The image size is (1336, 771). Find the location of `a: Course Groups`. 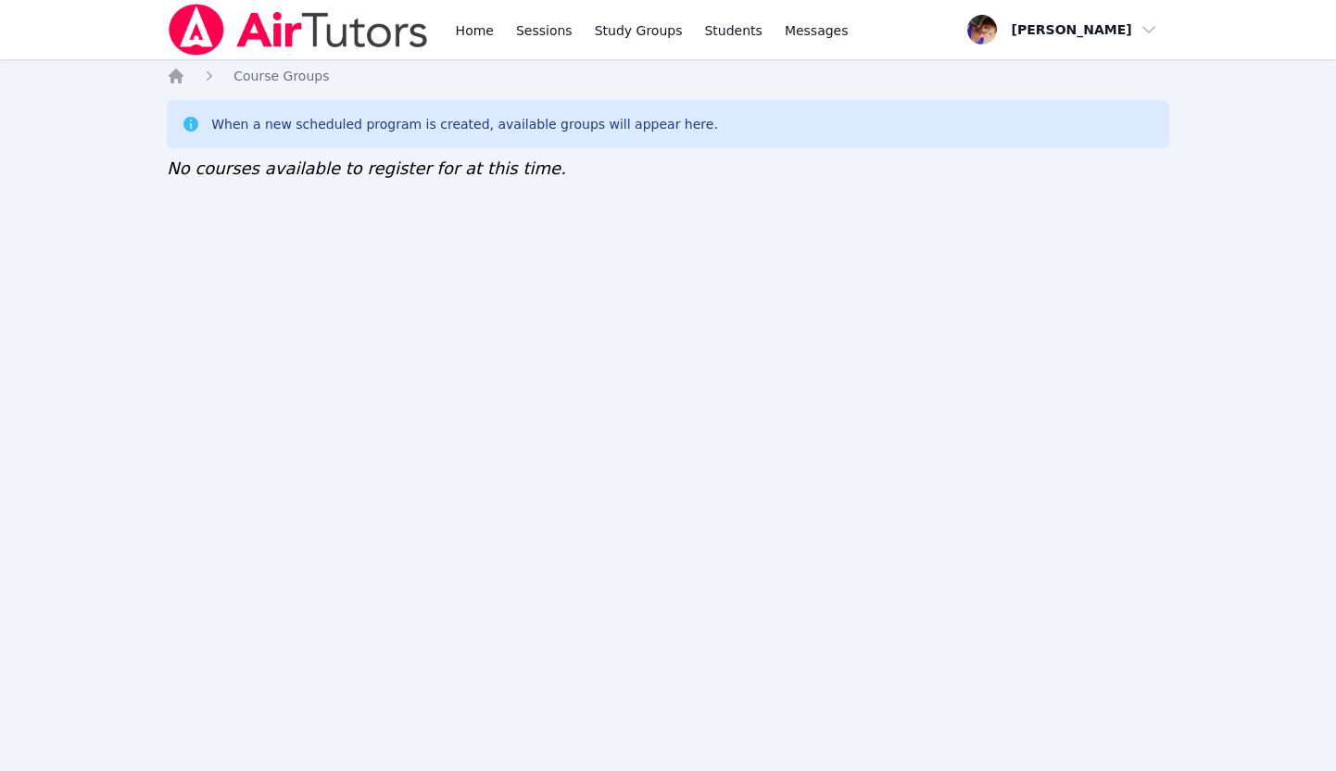

a: Course Groups is located at coordinates (281, 76).